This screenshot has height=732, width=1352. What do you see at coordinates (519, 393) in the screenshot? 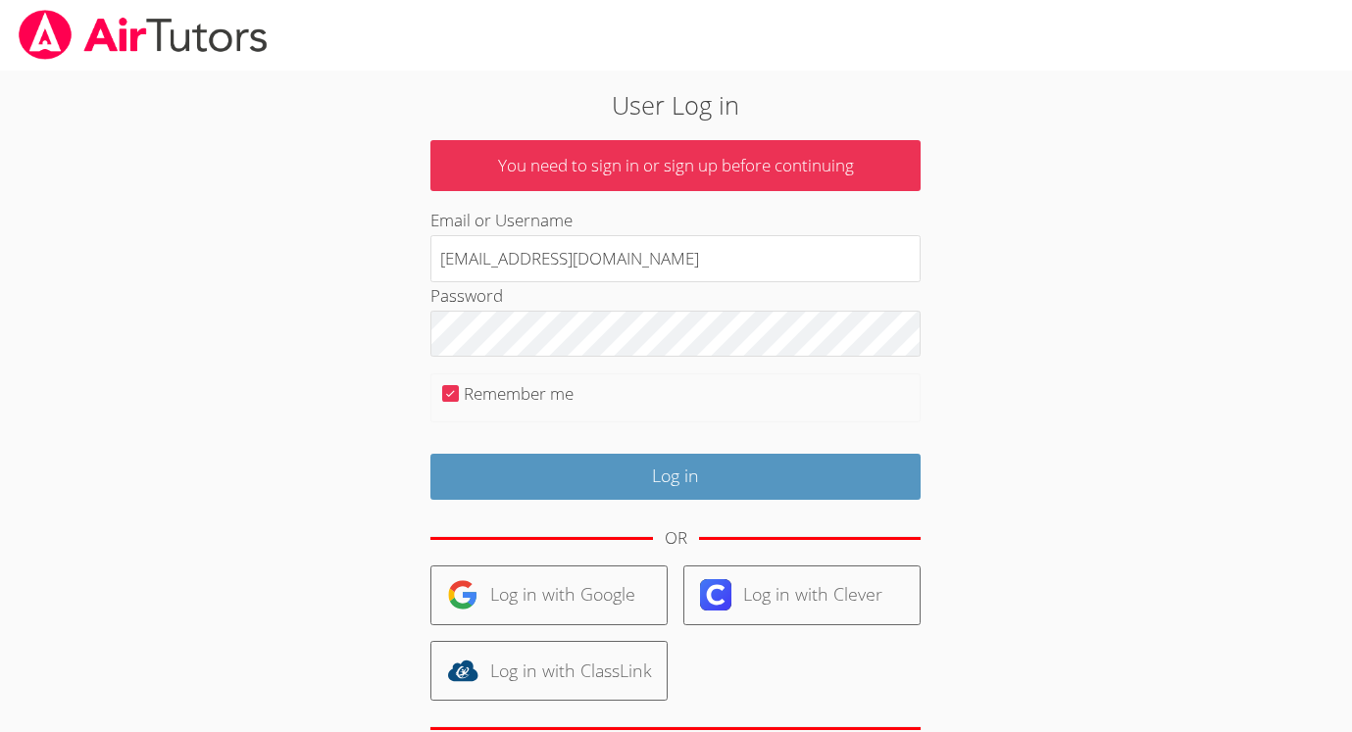
I see `label: Remember me` at bounding box center [519, 393].